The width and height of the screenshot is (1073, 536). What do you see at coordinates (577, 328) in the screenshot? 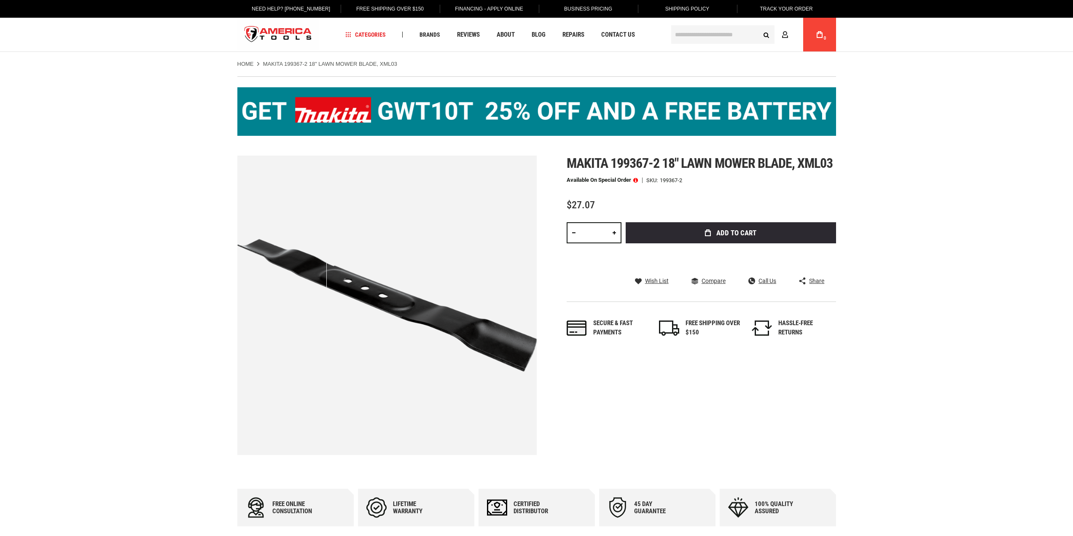
I see `img: payments` at bounding box center [577, 328].